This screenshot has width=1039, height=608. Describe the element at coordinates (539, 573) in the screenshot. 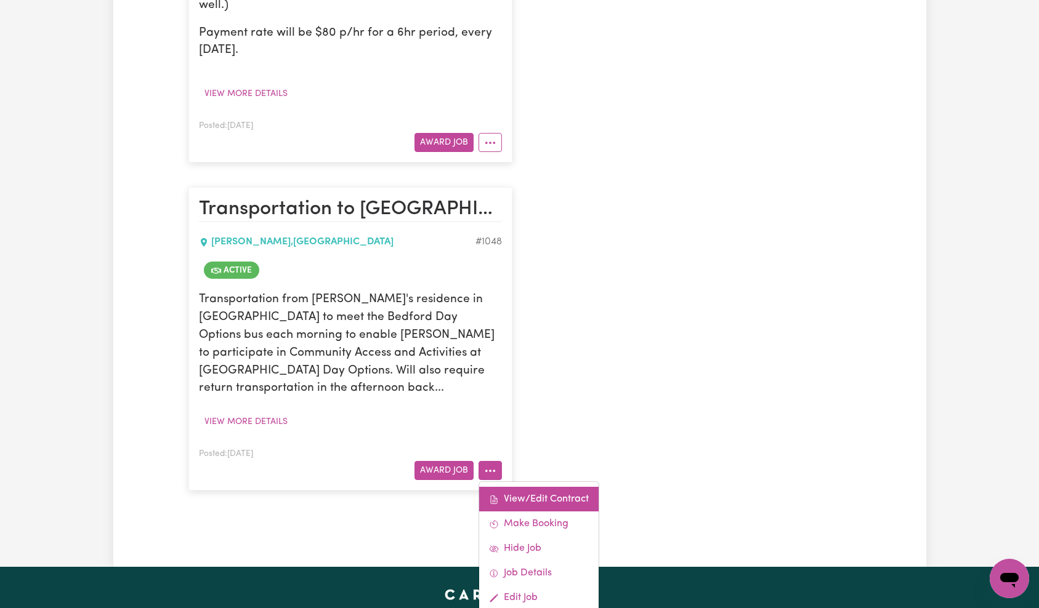

I see `a: Job Details` at that location.